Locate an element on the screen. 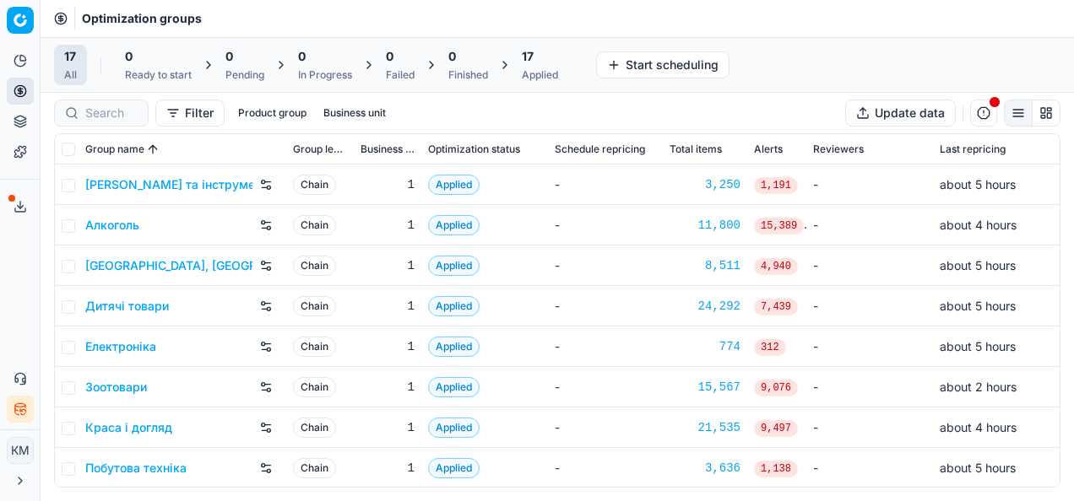  span: 9,497 is located at coordinates (776, 429).